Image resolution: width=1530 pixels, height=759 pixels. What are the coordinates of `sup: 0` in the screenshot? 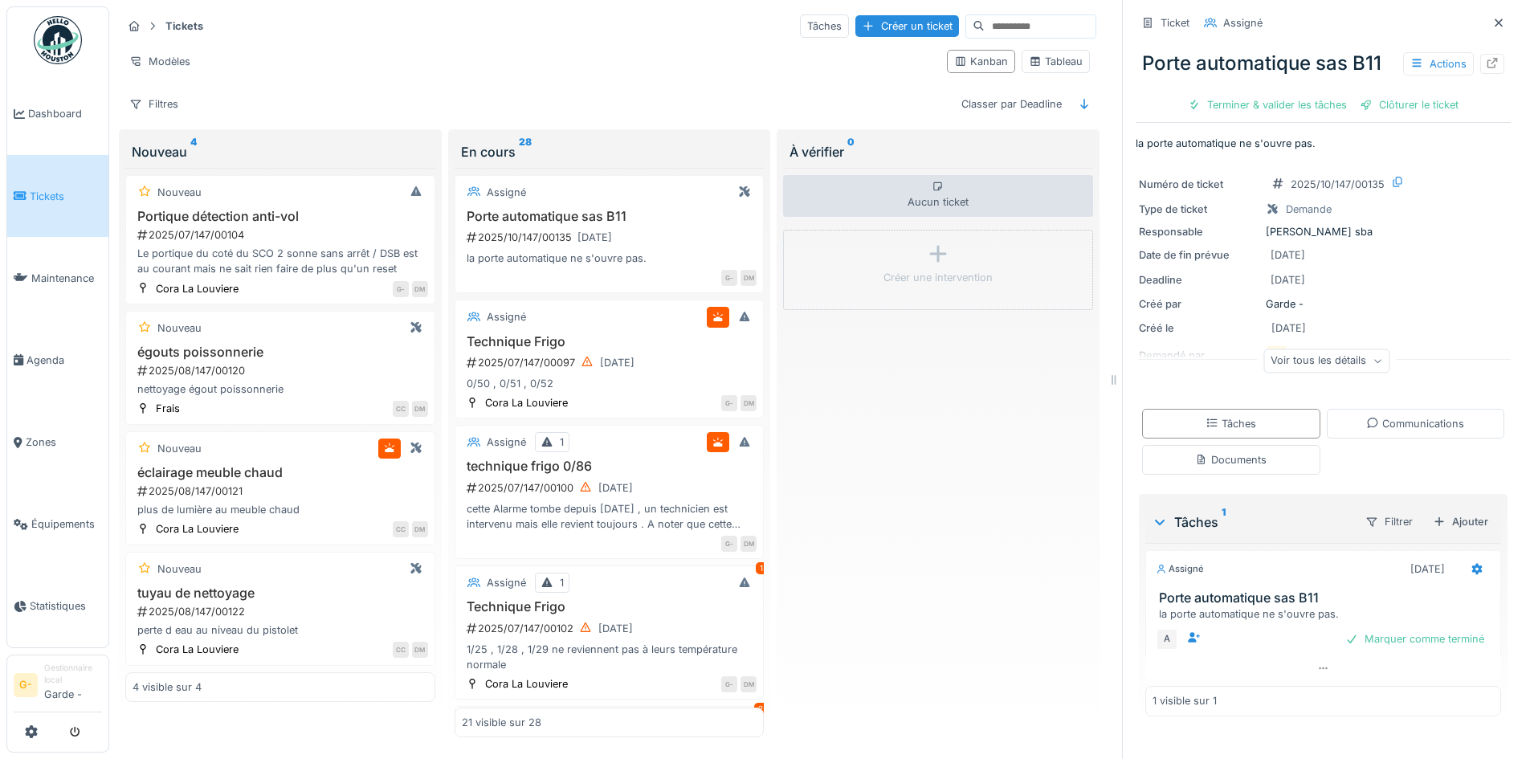 It's located at (850, 152).